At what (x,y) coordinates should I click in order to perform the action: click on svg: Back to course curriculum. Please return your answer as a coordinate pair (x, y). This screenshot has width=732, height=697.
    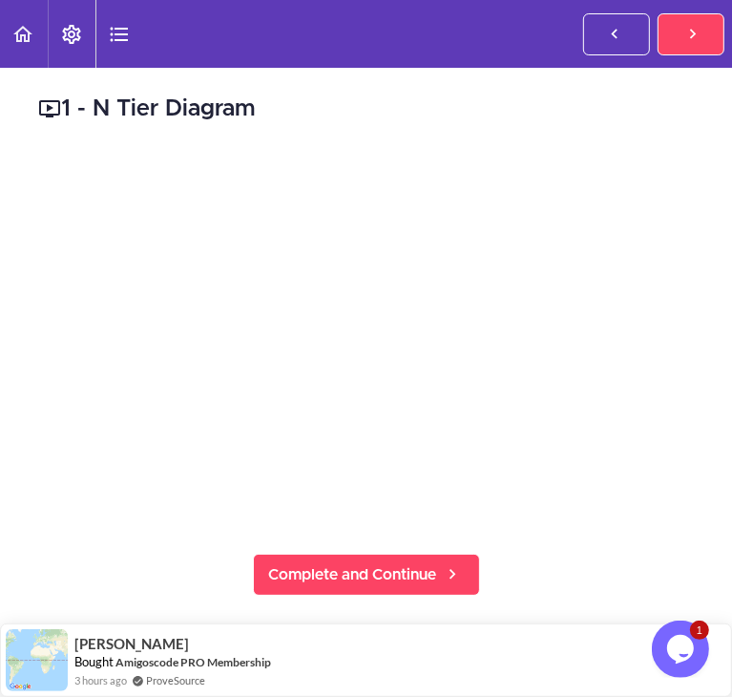
    Looking at the image, I should click on (23, 34).